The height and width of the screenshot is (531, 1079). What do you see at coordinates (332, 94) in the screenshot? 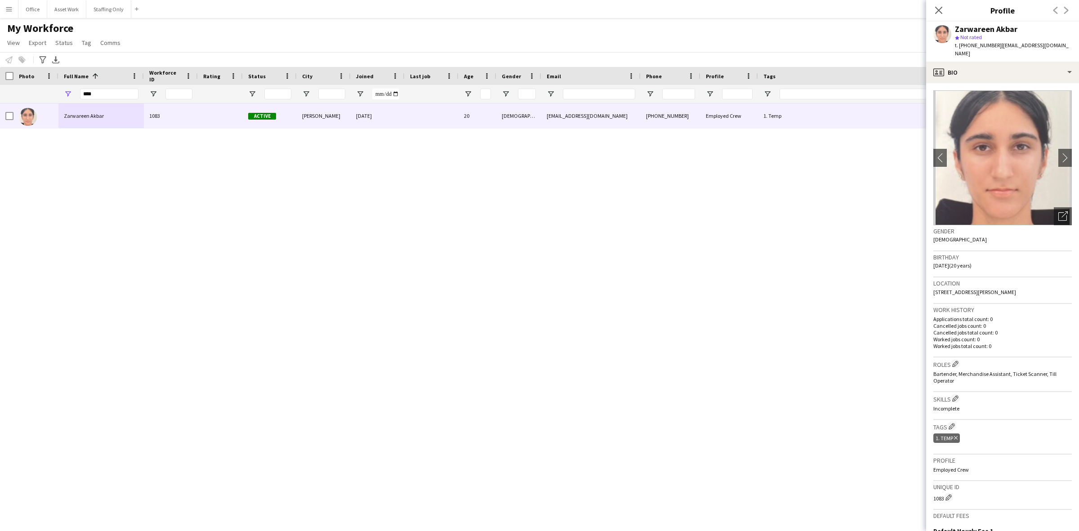
I see `input: City Filter Input` at bounding box center [332, 94].